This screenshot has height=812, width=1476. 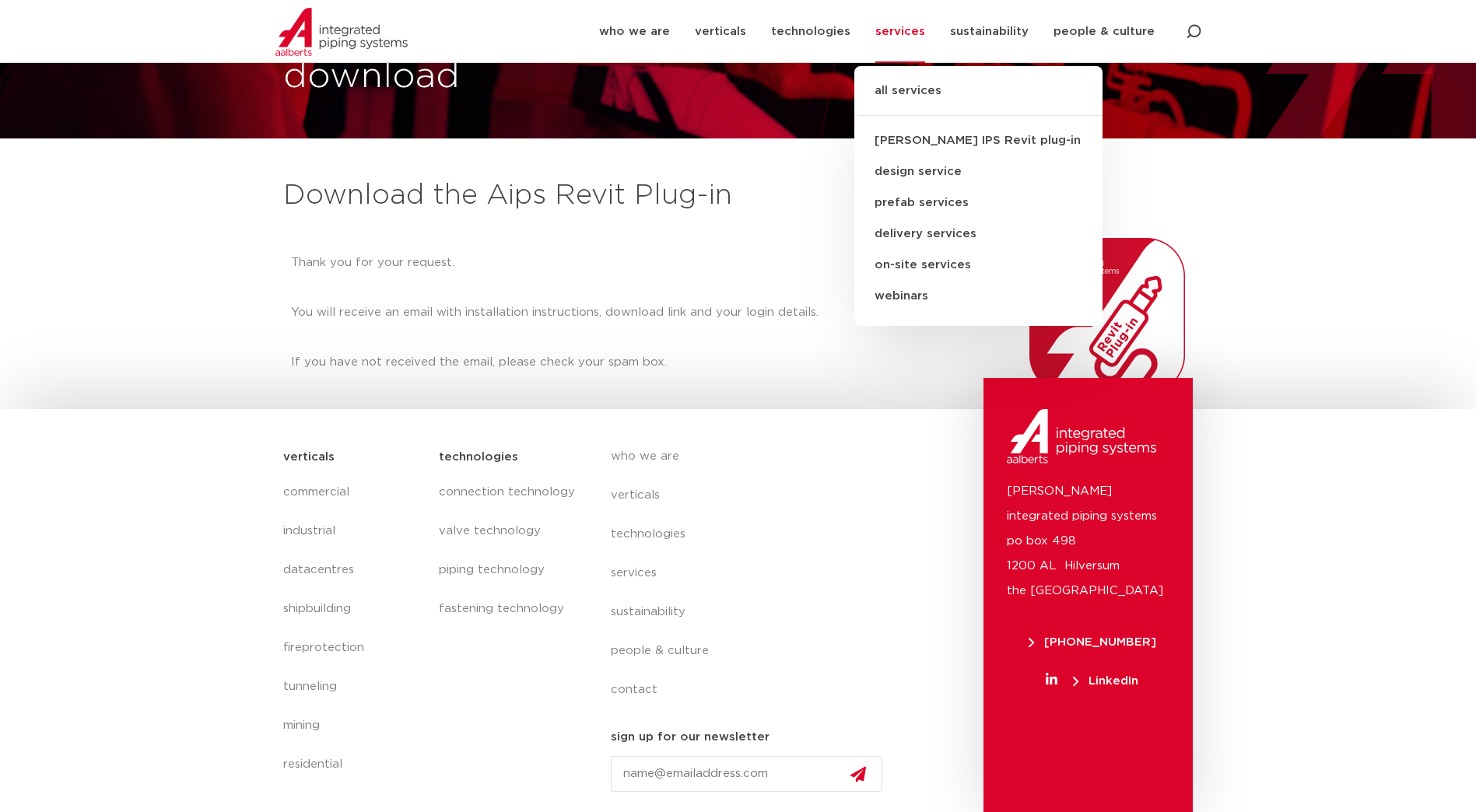 What do you see at coordinates (1106, 681) in the screenshot?
I see `span: LinkedIn` at bounding box center [1106, 681].